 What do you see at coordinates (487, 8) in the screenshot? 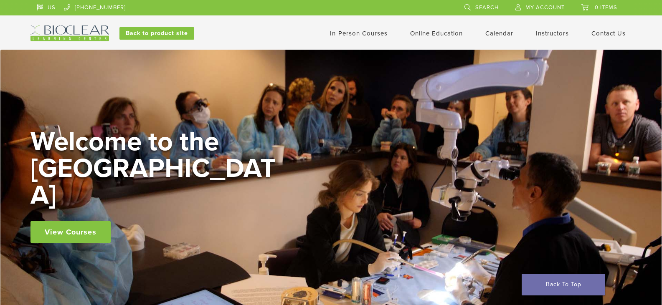
I see `span: Search` at bounding box center [487, 8].